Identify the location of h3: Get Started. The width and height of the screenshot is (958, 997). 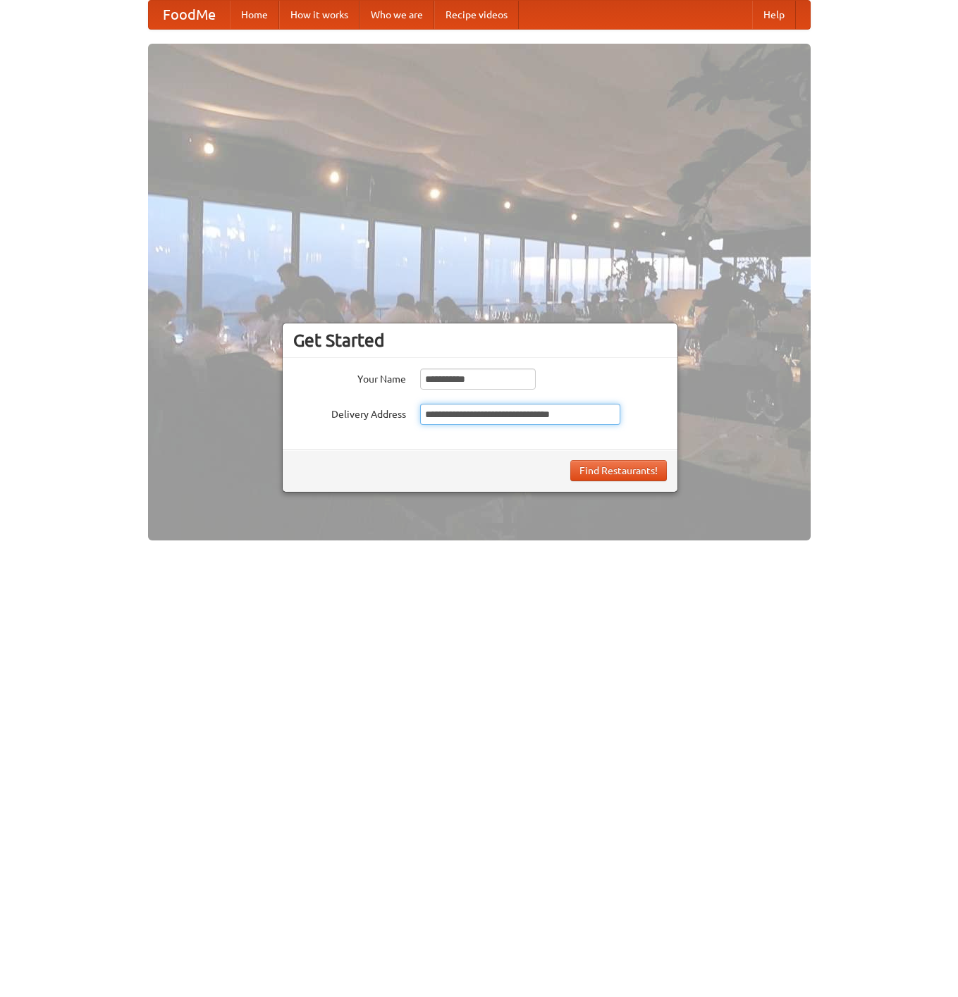
(480, 340).